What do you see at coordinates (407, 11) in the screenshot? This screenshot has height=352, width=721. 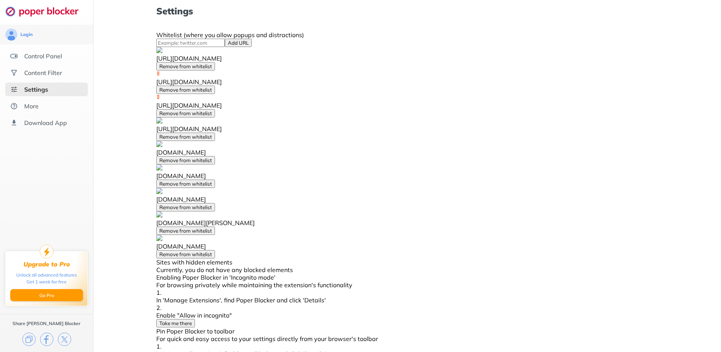 I see `h1: Settings` at bounding box center [407, 11].